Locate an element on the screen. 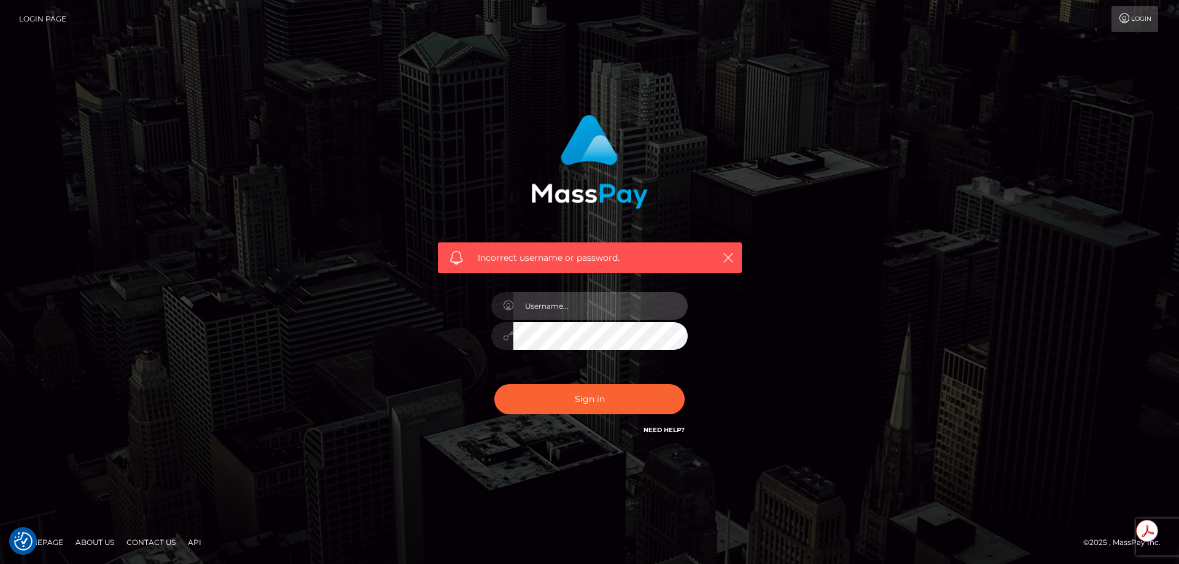 The height and width of the screenshot is (564, 1179). input: Username... is located at coordinates (601, 306).